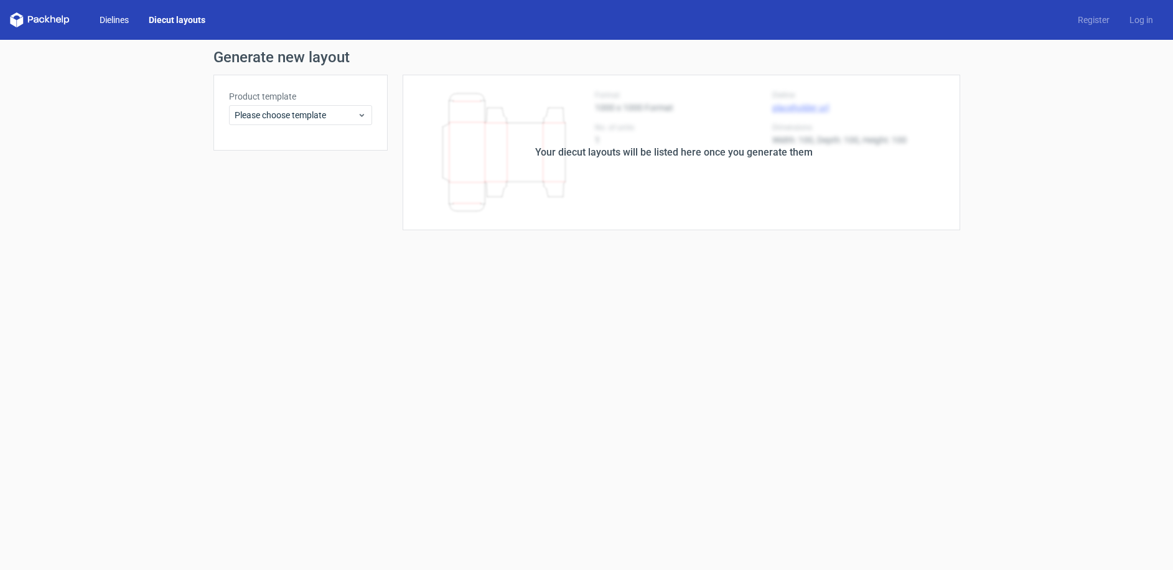 Image resolution: width=1173 pixels, height=570 pixels. What do you see at coordinates (1093, 20) in the screenshot?
I see `a: Register` at bounding box center [1093, 20].